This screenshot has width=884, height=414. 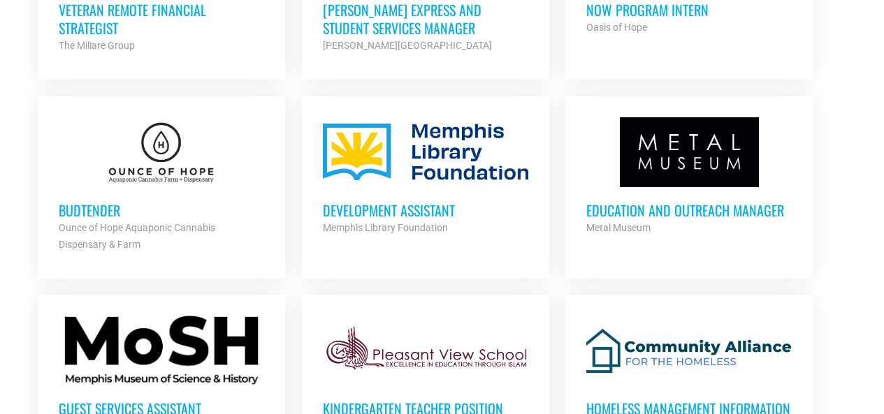 What do you see at coordinates (96, 45) in the screenshot?
I see `strong: The Miliare Group` at bounding box center [96, 45].